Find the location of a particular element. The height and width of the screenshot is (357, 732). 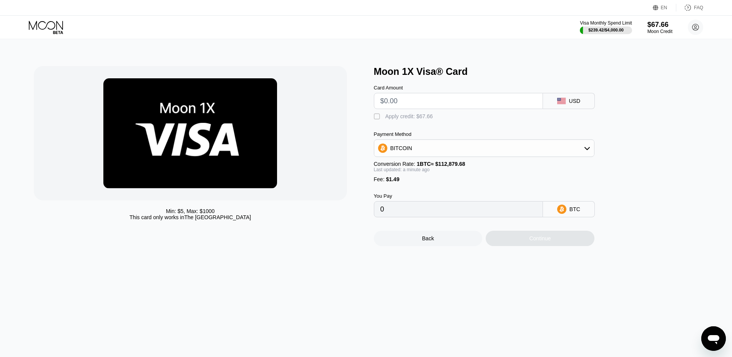

div: Back is located at coordinates (428, 239).